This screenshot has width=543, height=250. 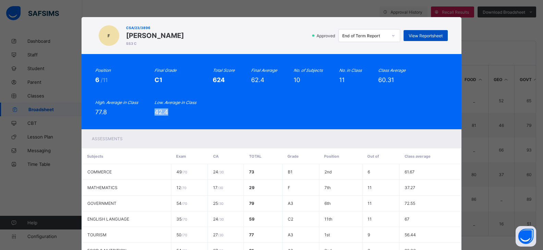 What do you see at coordinates (526, 237) in the screenshot?
I see `button: Open asap` at bounding box center [526, 237].